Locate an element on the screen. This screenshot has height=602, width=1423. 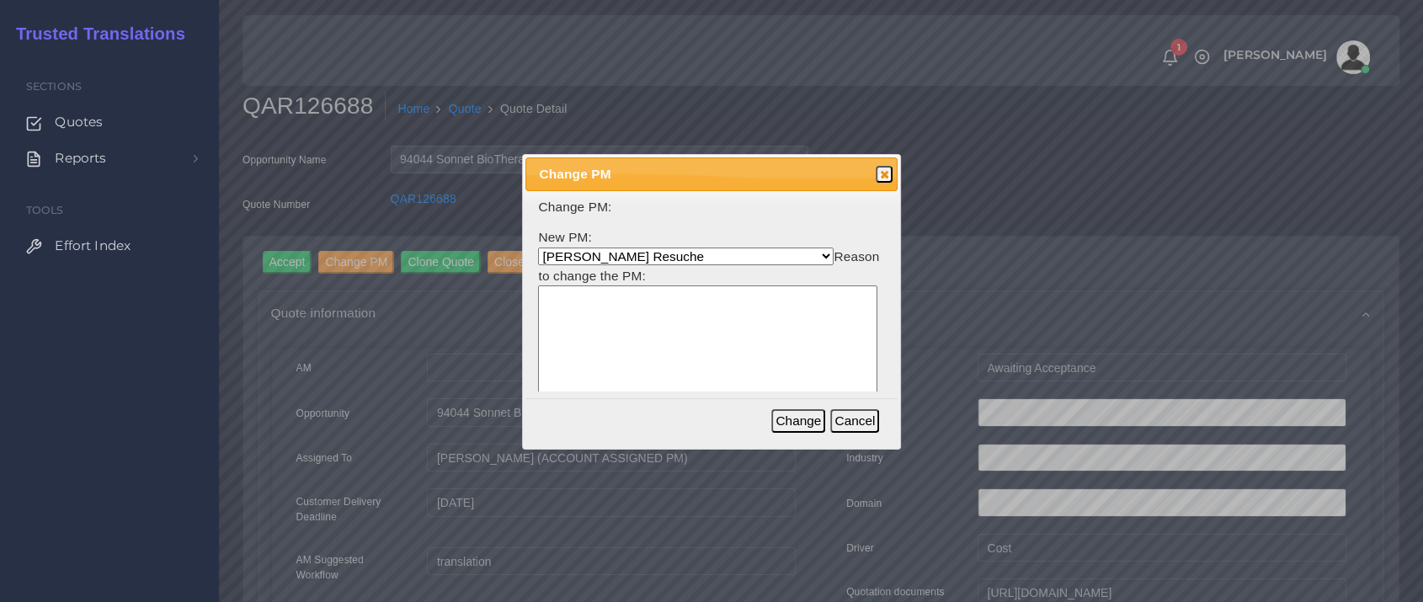
button: Close is located at coordinates (884, 174).